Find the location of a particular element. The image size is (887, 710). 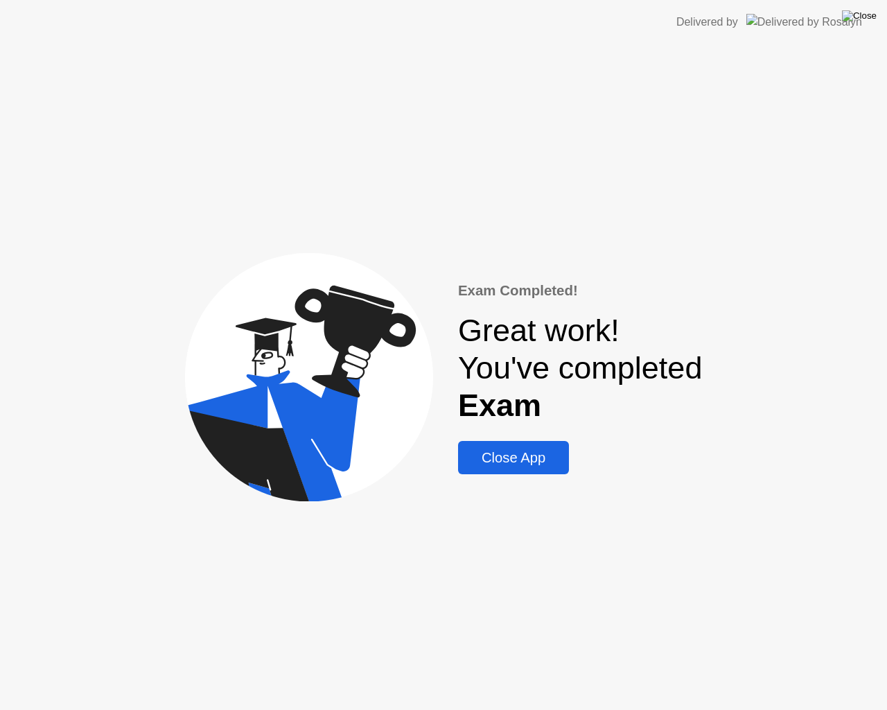

button: Close App is located at coordinates (514, 457).